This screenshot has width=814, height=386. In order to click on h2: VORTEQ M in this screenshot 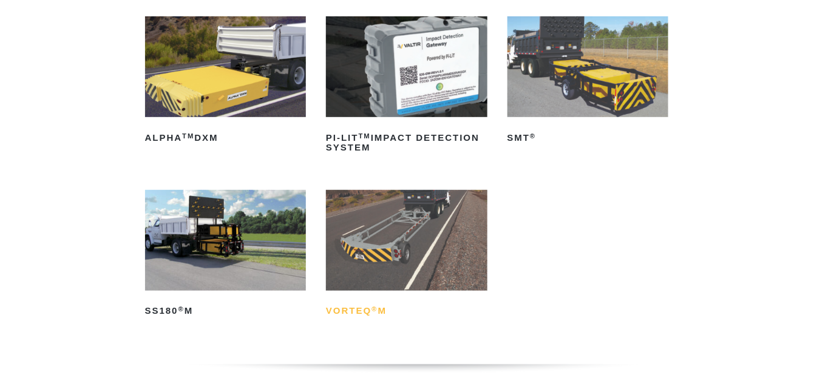, I will do `click(407, 311)`.